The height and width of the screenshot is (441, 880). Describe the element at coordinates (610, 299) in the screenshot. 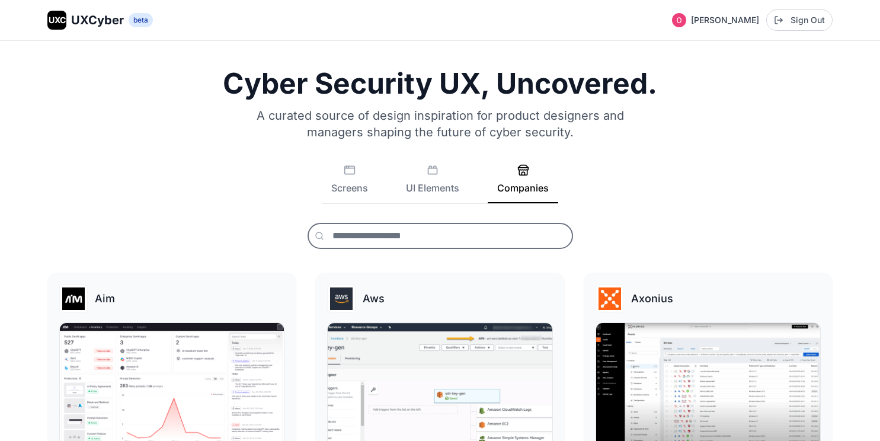

I see `img: Axonius logo` at that location.